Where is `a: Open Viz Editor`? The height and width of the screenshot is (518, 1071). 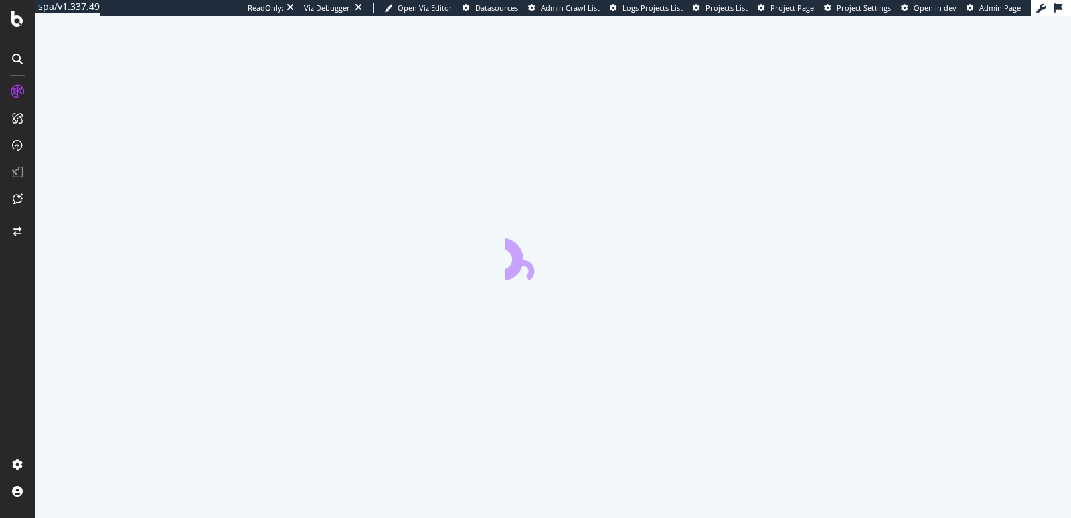
a: Open Viz Editor is located at coordinates (419, 8).